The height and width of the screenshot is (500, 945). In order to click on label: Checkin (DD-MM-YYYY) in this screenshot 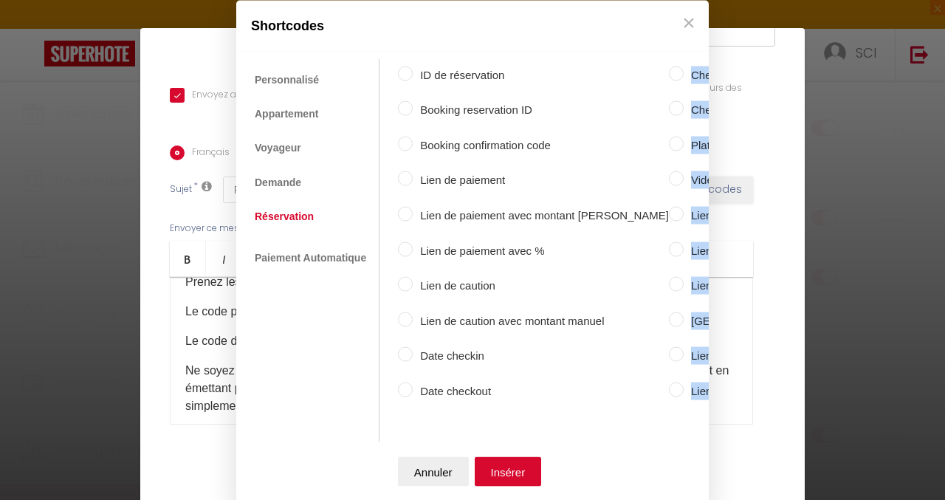, I will do `click(798, 75)`.